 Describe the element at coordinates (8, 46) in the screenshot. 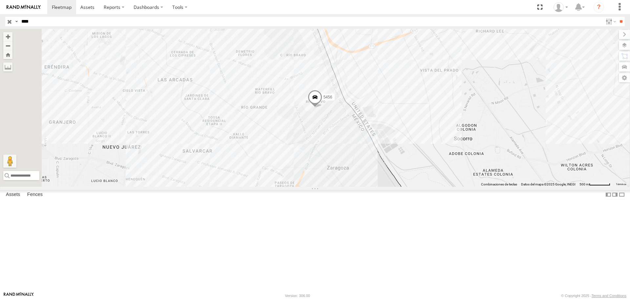

I see `button: Zoom out` at that location.